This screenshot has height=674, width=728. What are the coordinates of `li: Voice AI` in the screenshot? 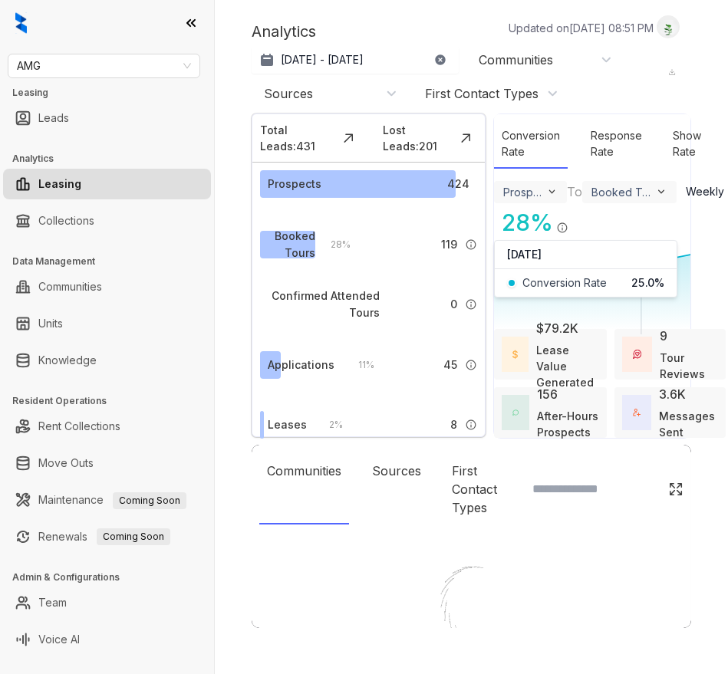 It's located at (107, 640).